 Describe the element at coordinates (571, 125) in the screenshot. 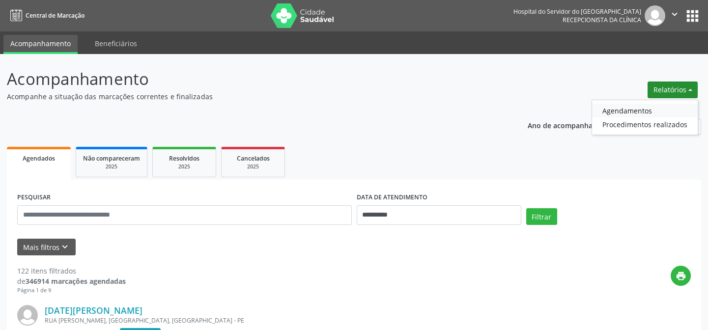

I see `p: Ano de acompanhamento` at that location.